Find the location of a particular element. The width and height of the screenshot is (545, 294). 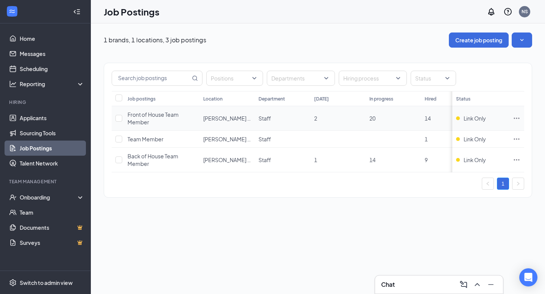

svg: ChevronUp is located at coordinates (477, 285).